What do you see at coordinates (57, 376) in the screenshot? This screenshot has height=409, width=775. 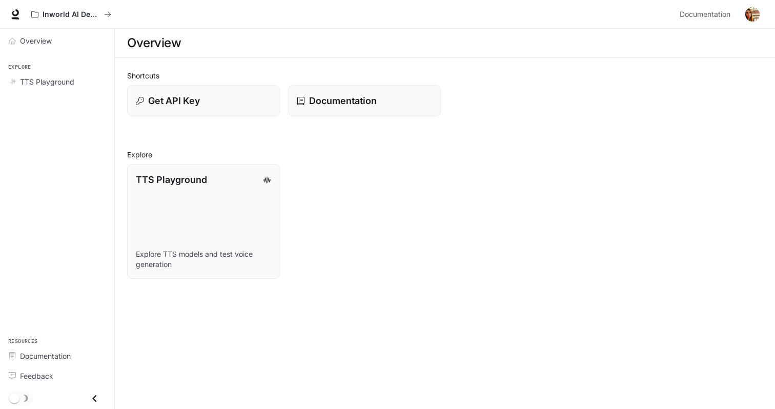 I see `a: Feedback` at bounding box center [57, 376].